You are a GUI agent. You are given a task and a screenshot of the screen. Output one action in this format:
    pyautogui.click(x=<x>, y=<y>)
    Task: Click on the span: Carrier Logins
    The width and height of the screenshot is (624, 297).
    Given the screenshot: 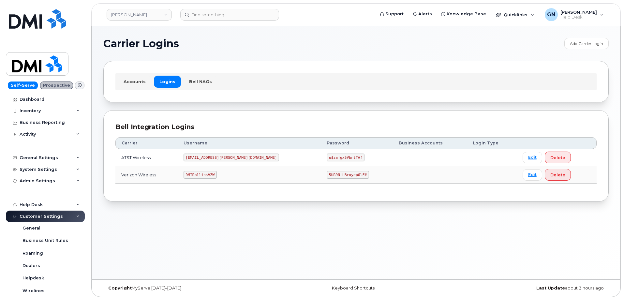 What is the action you would take?
    pyautogui.click(x=141, y=44)
    